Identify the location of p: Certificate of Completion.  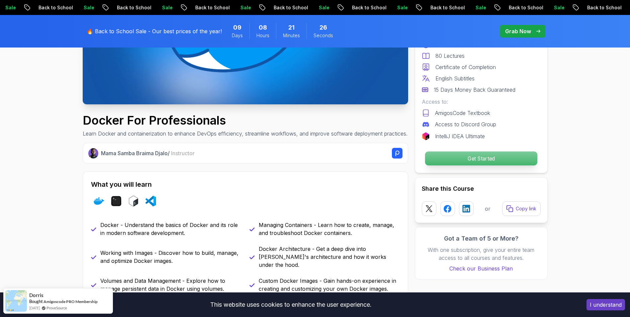
(466, 67).